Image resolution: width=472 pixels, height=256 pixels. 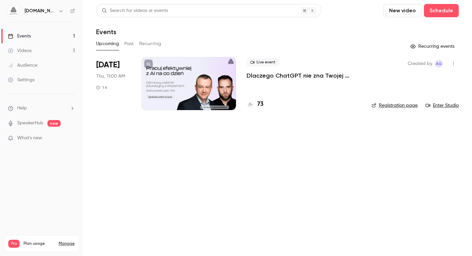 I want to click on span: Created by, so click(x=420, y=64).